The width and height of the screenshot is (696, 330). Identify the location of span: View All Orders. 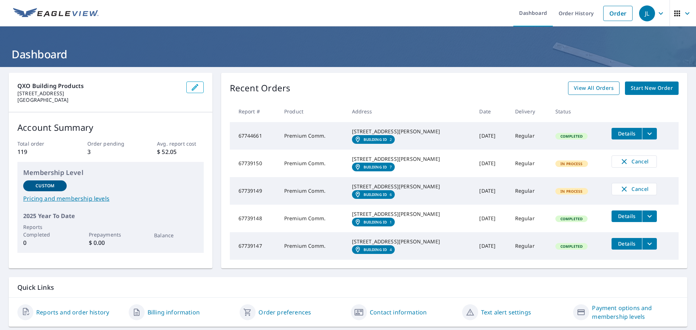
(594, 88).